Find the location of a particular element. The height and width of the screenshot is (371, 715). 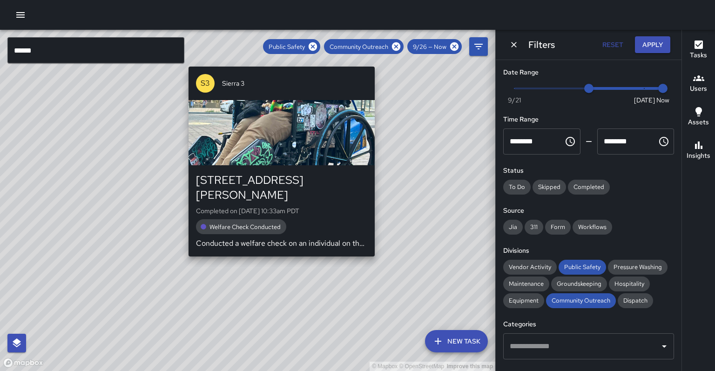

span: 9/21 is located at coordinates (515, 100).